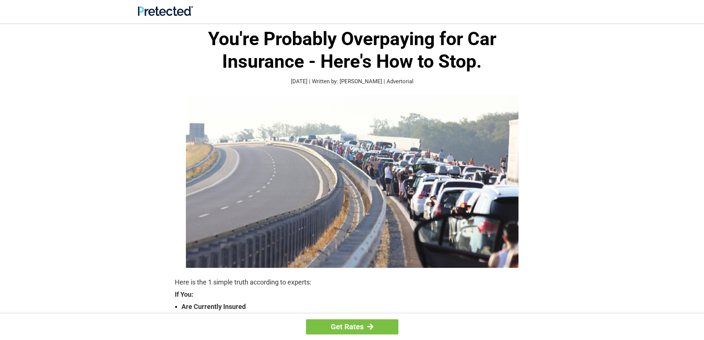  I want to click on strong: If You:, so click(352, 294).